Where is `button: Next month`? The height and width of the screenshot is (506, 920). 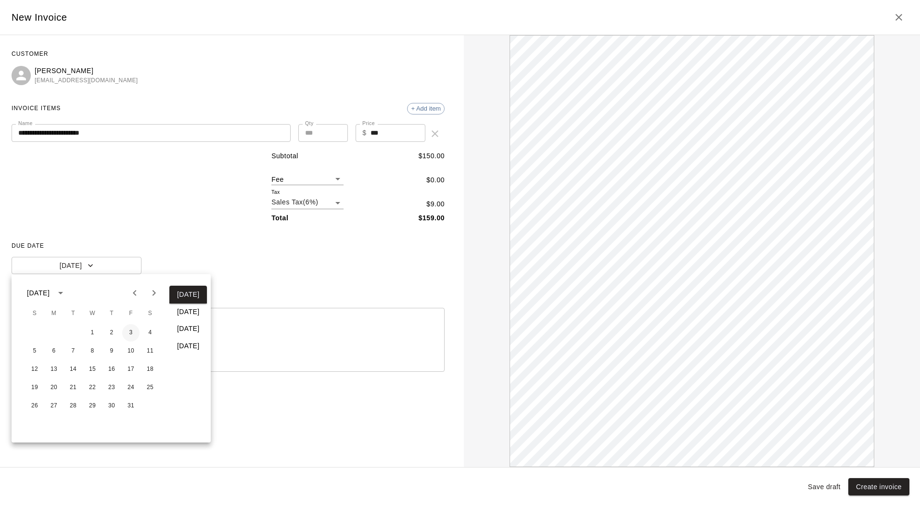
button: Next month is located at coordinates (154, 293).